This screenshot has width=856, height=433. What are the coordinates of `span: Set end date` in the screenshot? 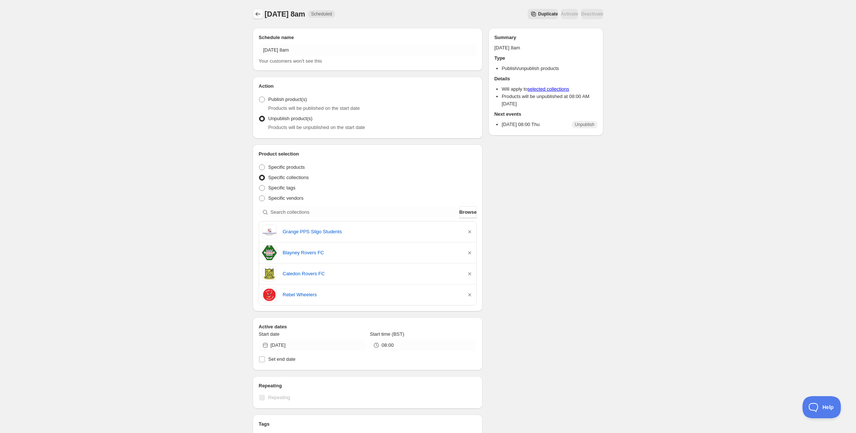 It's located at (282, 359).